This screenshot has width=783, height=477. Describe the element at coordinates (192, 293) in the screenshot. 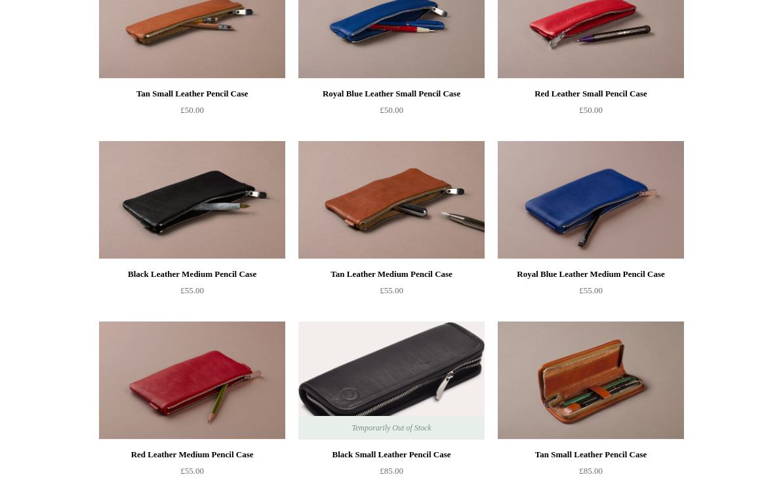

I see `a: Black Leather Medium Pencil Case £55.00` at that location.